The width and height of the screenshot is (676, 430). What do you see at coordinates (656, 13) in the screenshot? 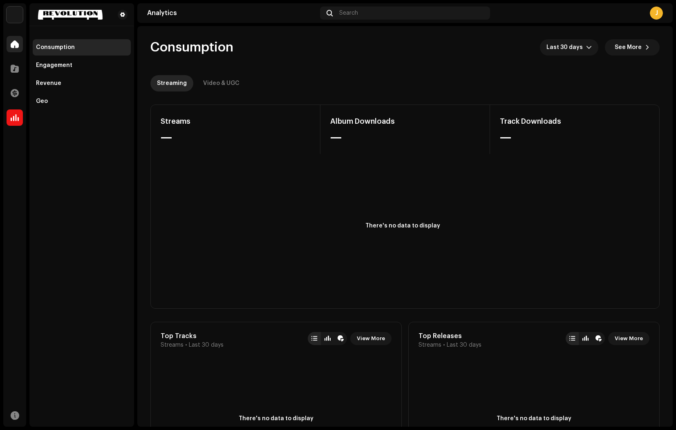
I see `div: J` at bounding box center [656, 13].